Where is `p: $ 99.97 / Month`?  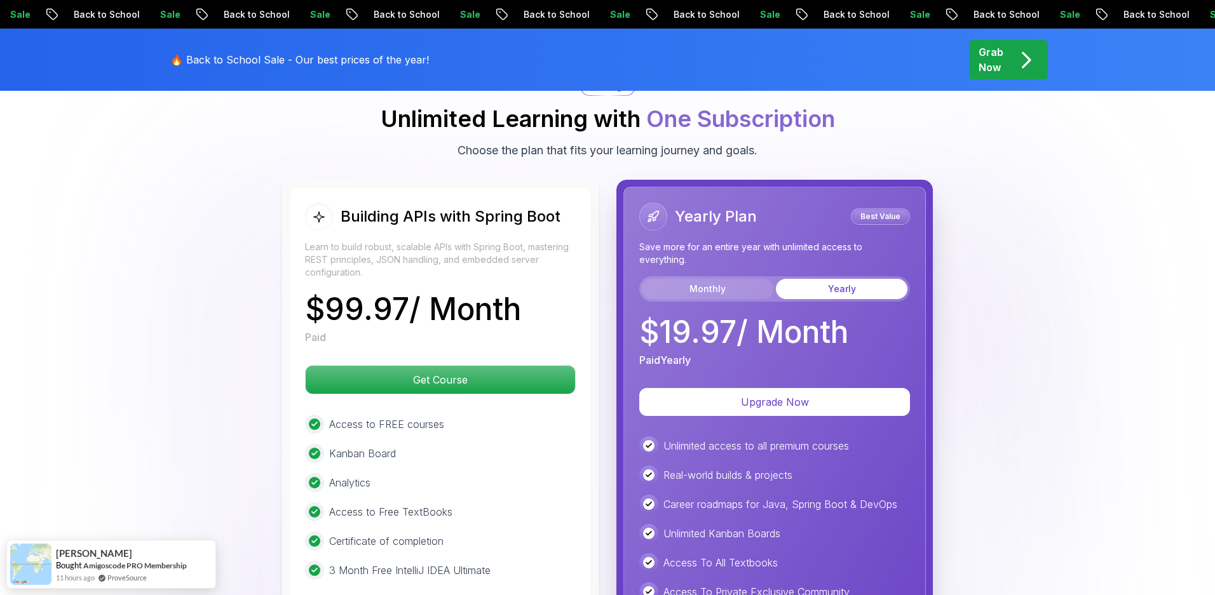
p: $ 99.97 / Month is located at coordinates (413, 309).